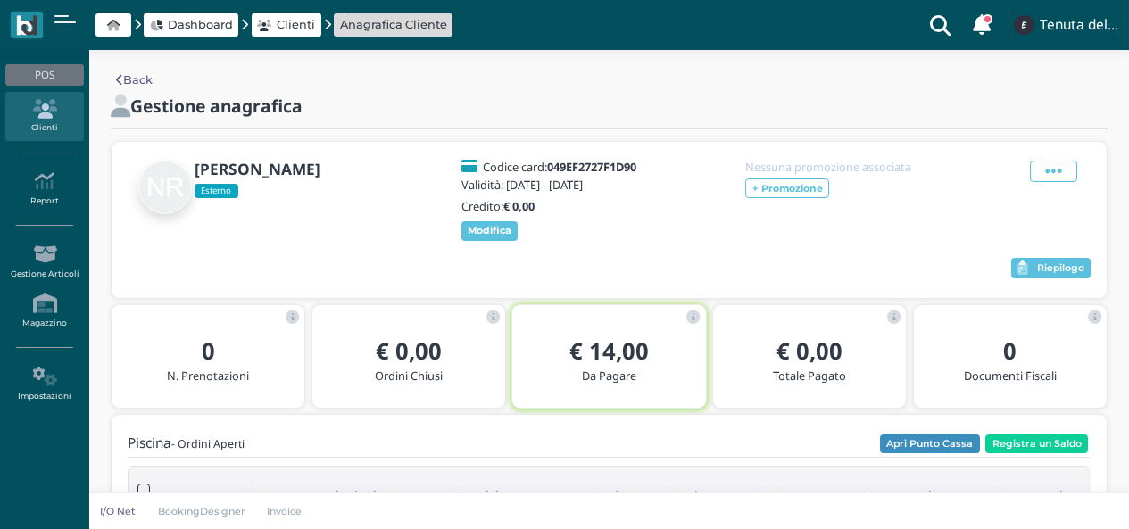 The width and height of the screenshot is (1129, 529). Describe the element at coordinates (191, 24) in the screenshot. I see `a: Dashboard` at that location.